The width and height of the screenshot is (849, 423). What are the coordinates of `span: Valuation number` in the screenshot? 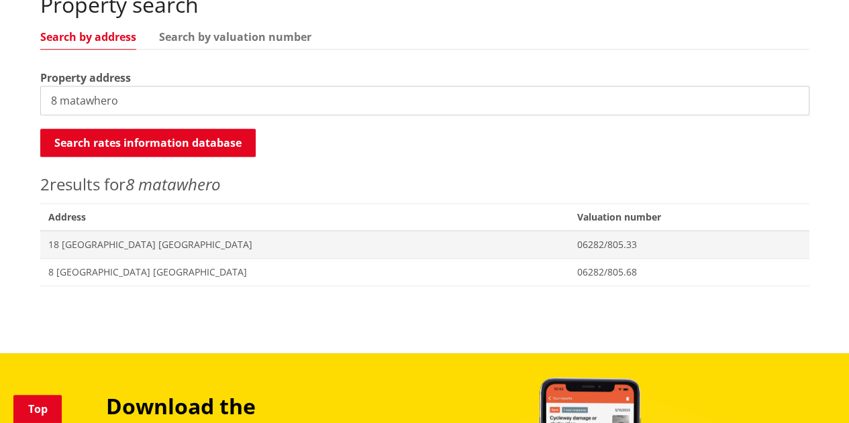 It's located at (689, 217).